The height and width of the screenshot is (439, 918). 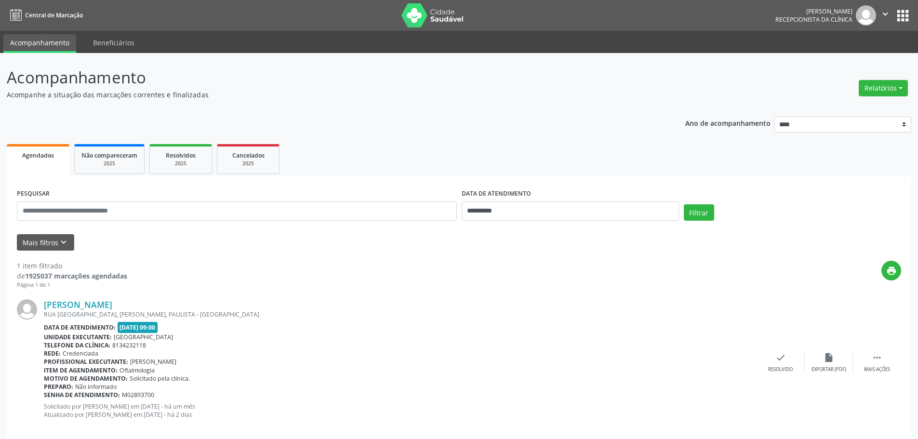 What do you see at coordinates (829, 370) in the screenshot?
I see `div: Exportar (PDF)` at bounding box center [829, 370].